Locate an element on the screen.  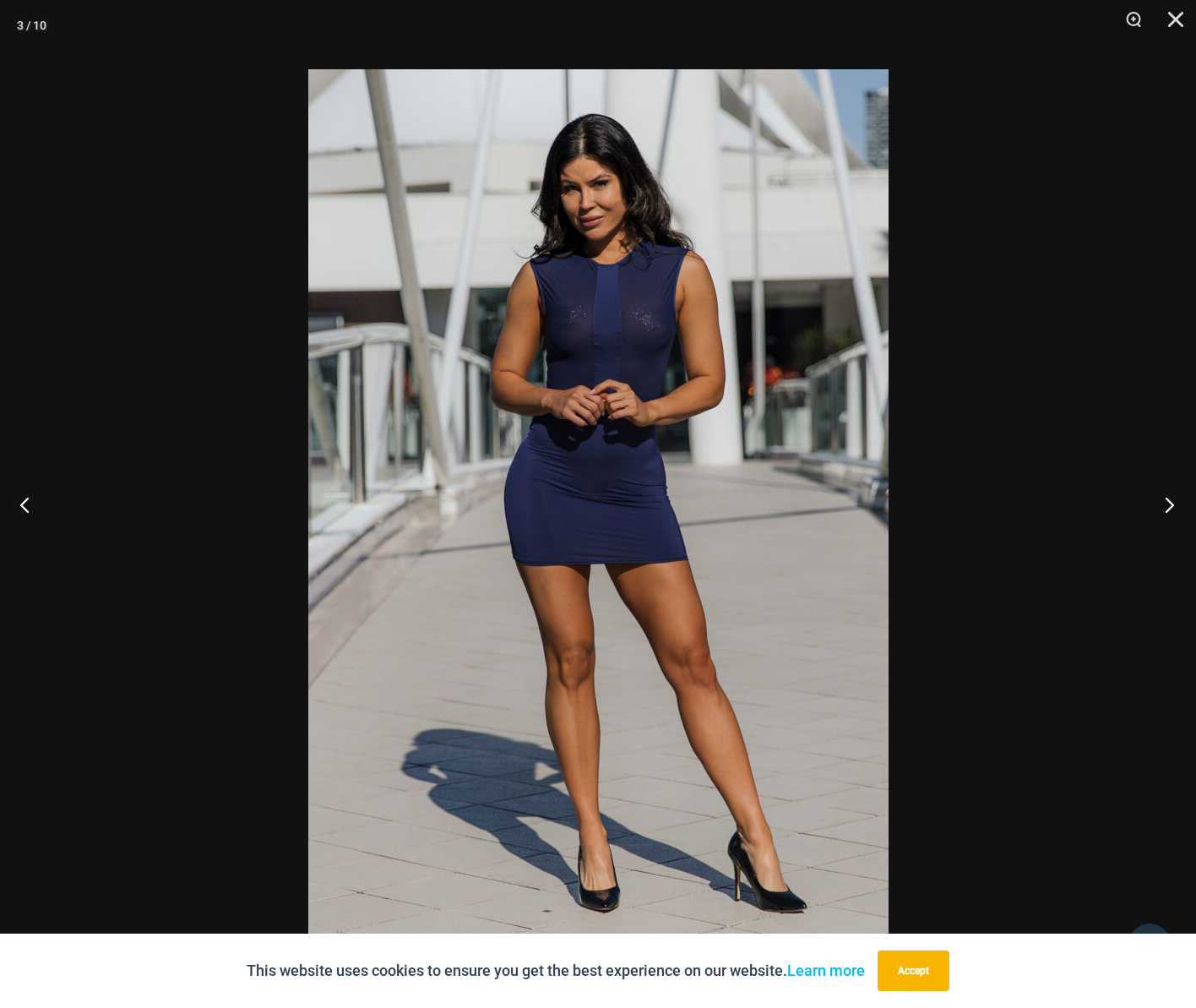
div: 3 / 10 is located at coordinates (32, 25).